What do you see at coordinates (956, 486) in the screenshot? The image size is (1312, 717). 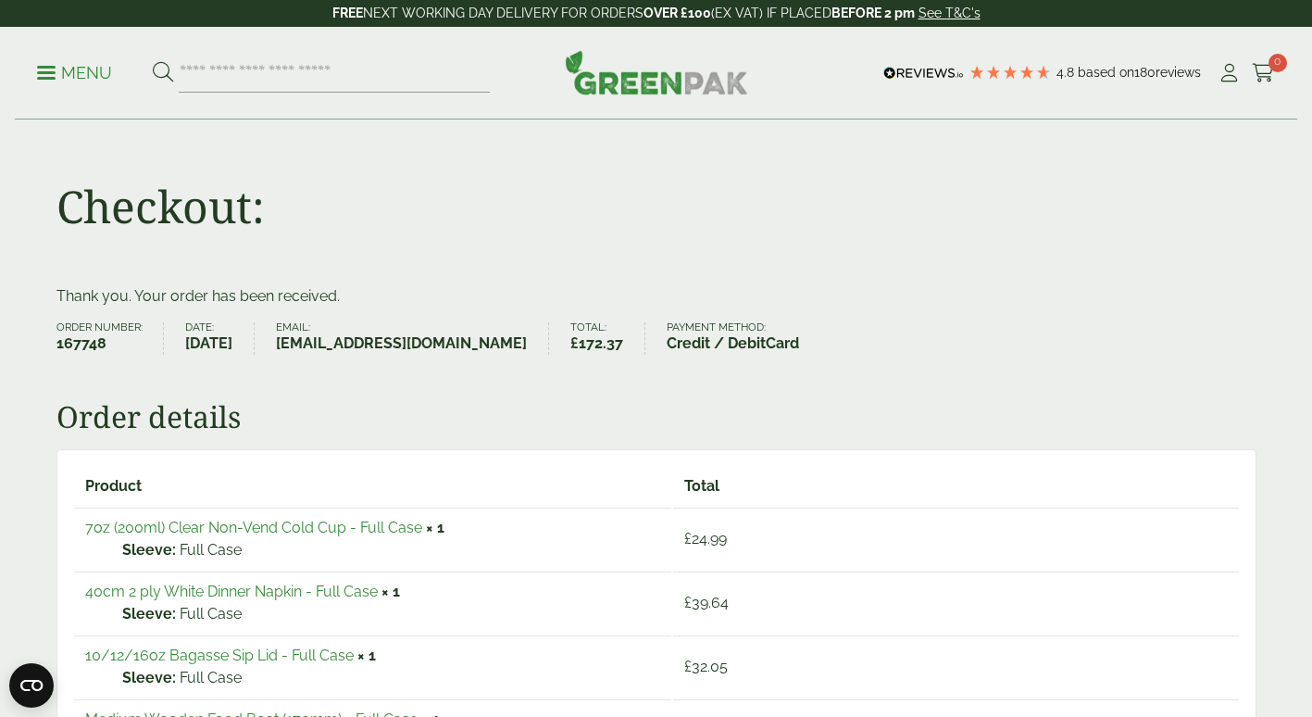 I see `th: Total` at bounding box center [956, 486].